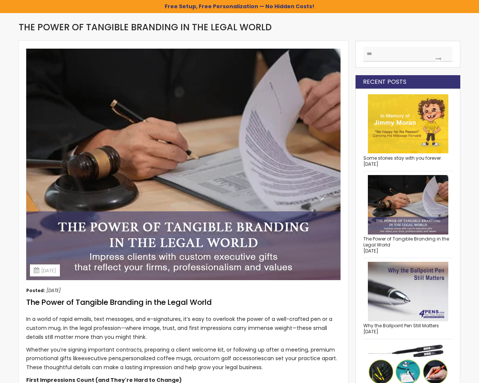 This screenshot has width=479, height=383. I want to click on strong: Recent Posts, so click(385, 82).